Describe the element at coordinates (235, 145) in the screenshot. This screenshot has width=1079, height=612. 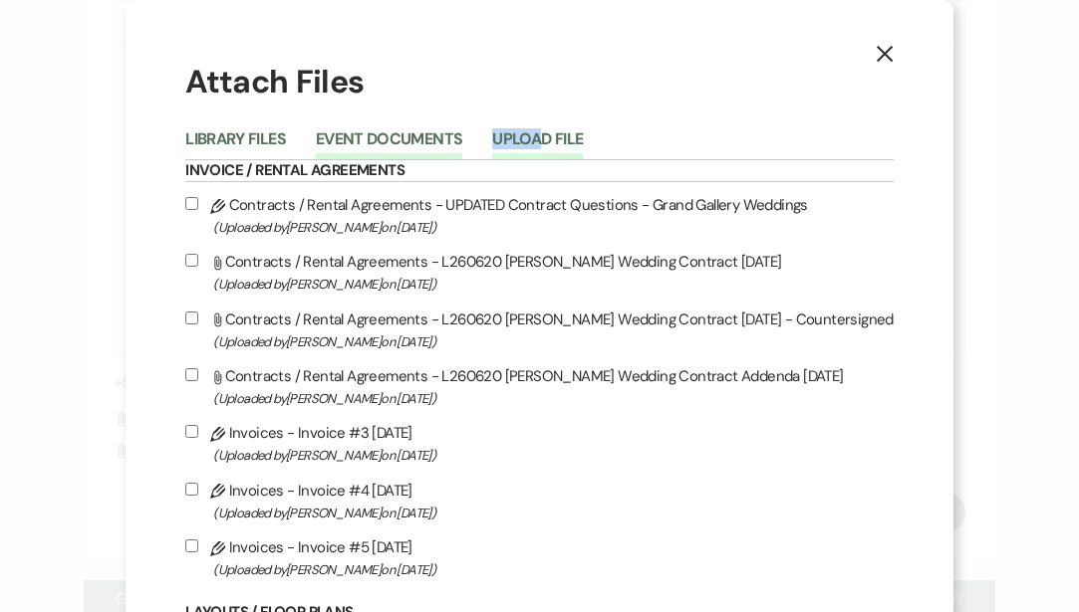
I see `button: Library Files` at that location.